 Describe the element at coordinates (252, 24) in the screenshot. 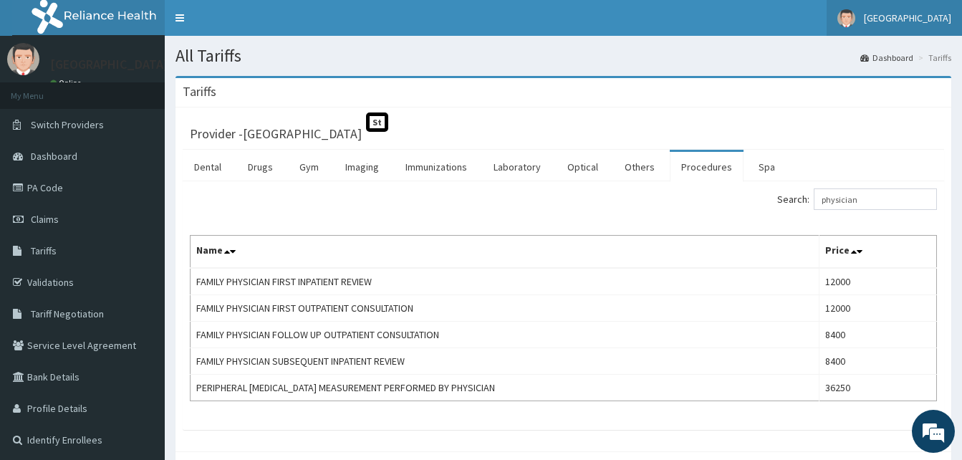

I see `div: Minimize live chat window` at that location.